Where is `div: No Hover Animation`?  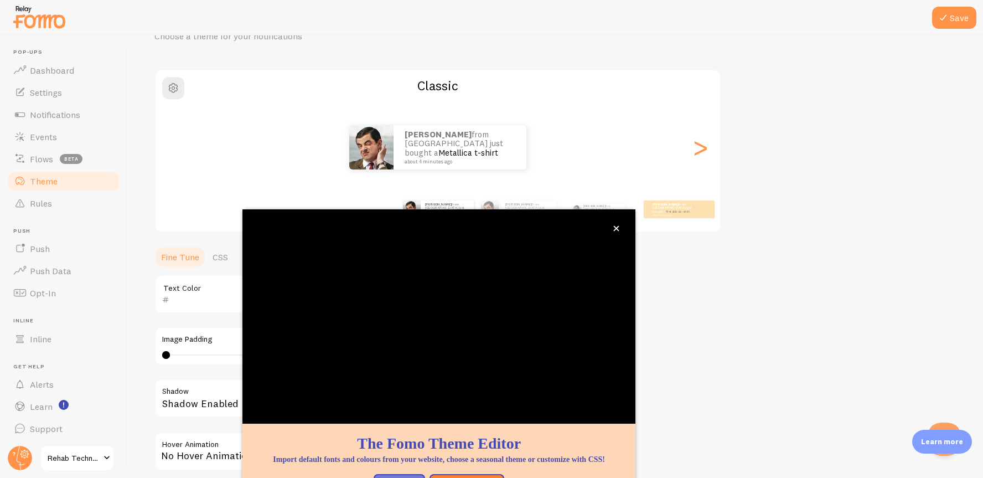
div: No Hover Animation is located at coordinates (321, 451).